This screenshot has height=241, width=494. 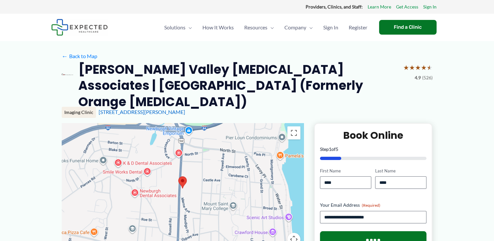 What do you see at coordinates (294, 133) in the screenshot?
I see `button: Toggle fullscreen view` at bounding box center [294, 133].